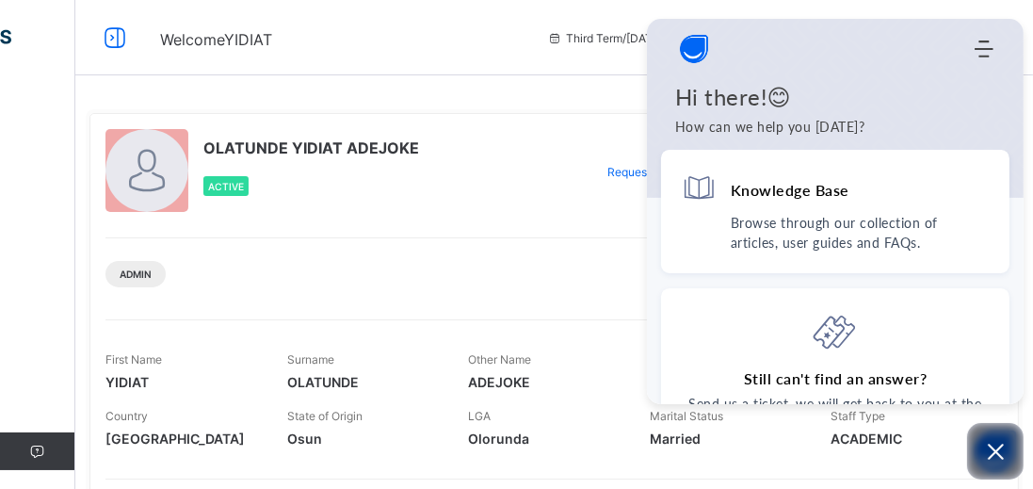  I want to click on span: Request profile edit, so click(658, 171).